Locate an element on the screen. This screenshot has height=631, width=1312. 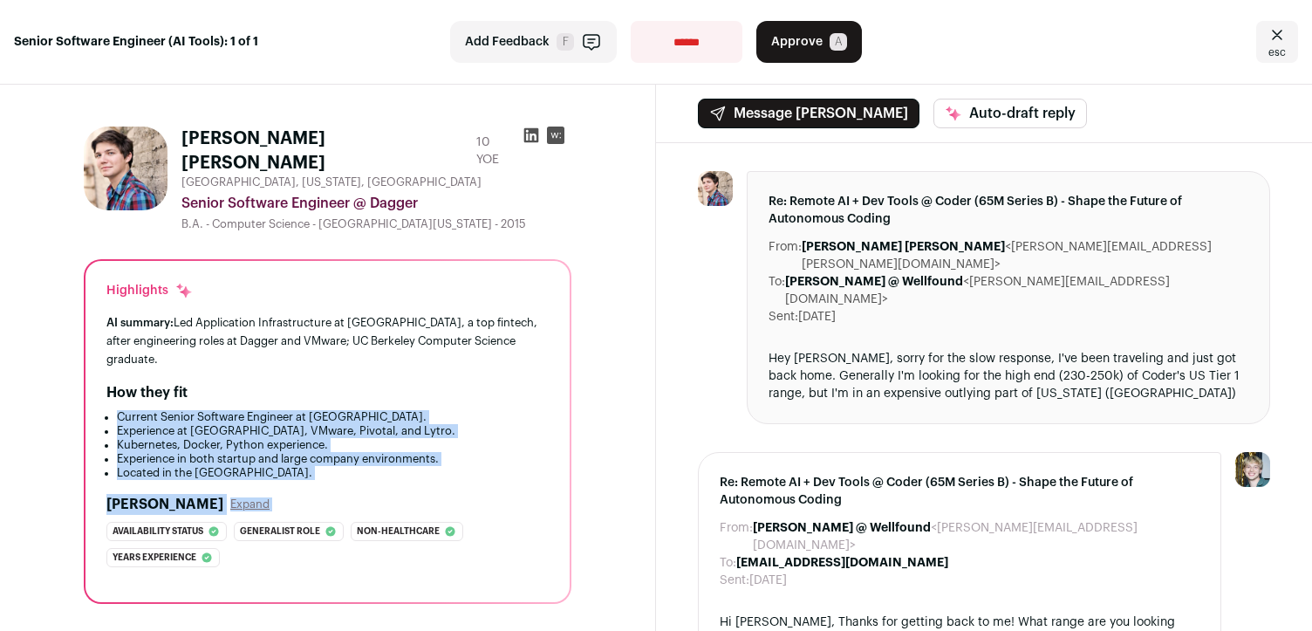
img: 6494470-medium_jpg is located at coordinates (1253, 469).